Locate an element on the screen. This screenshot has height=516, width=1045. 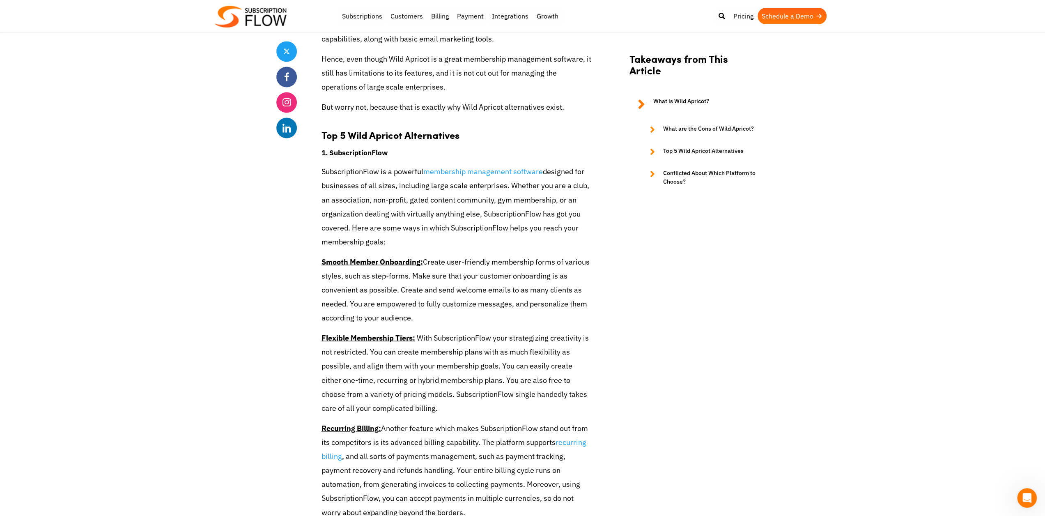
u: Smooth Member Onboarding: is located at coordinates (372, 261).